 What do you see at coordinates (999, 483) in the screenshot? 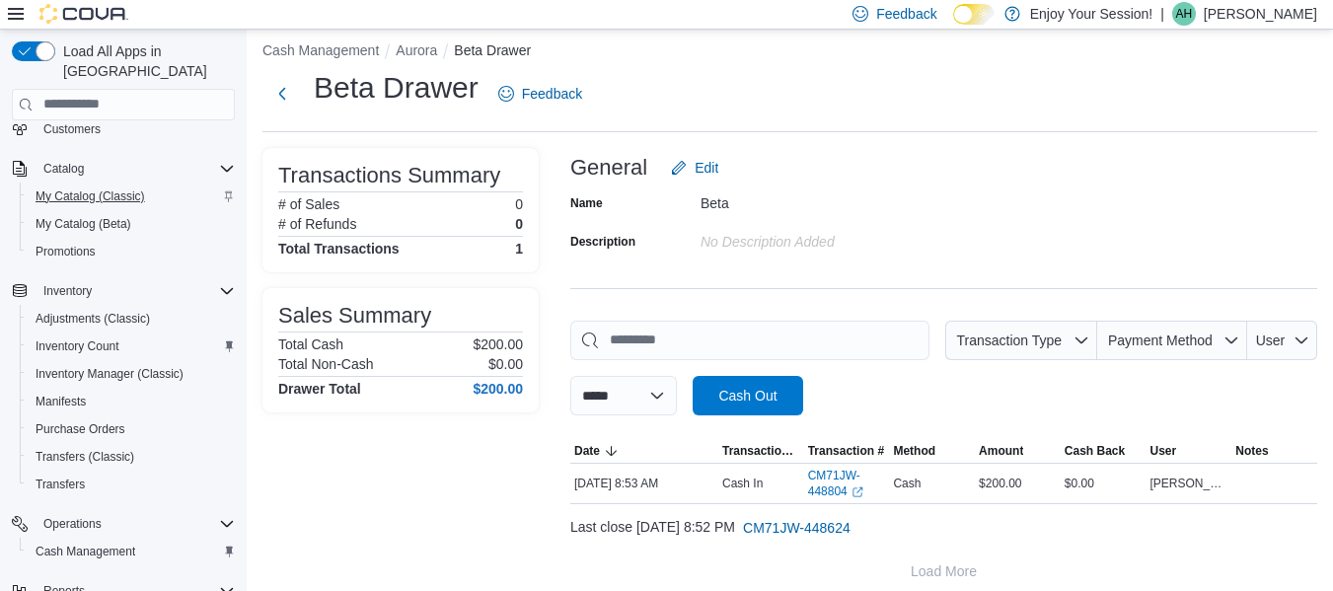
I see `span: $200.00` at bounding box center [999, 483].